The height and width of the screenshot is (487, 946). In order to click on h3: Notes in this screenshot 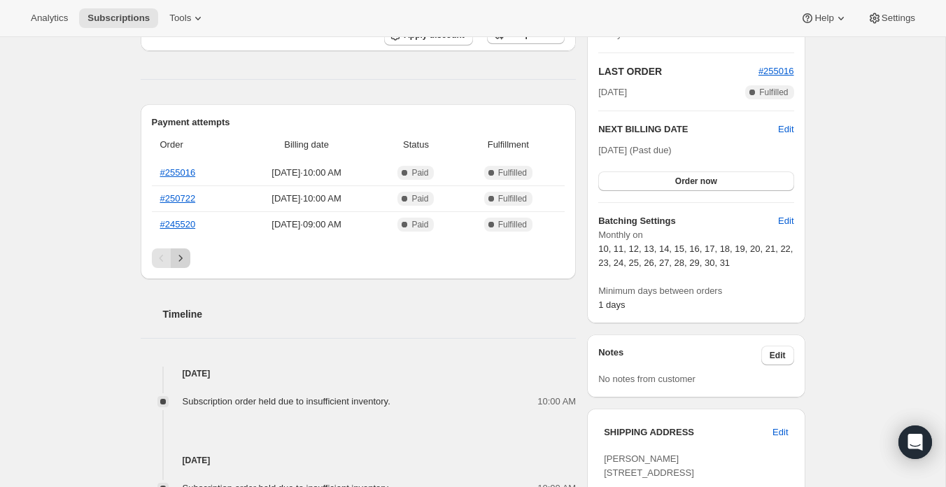, I will do `click(680, 356)`.